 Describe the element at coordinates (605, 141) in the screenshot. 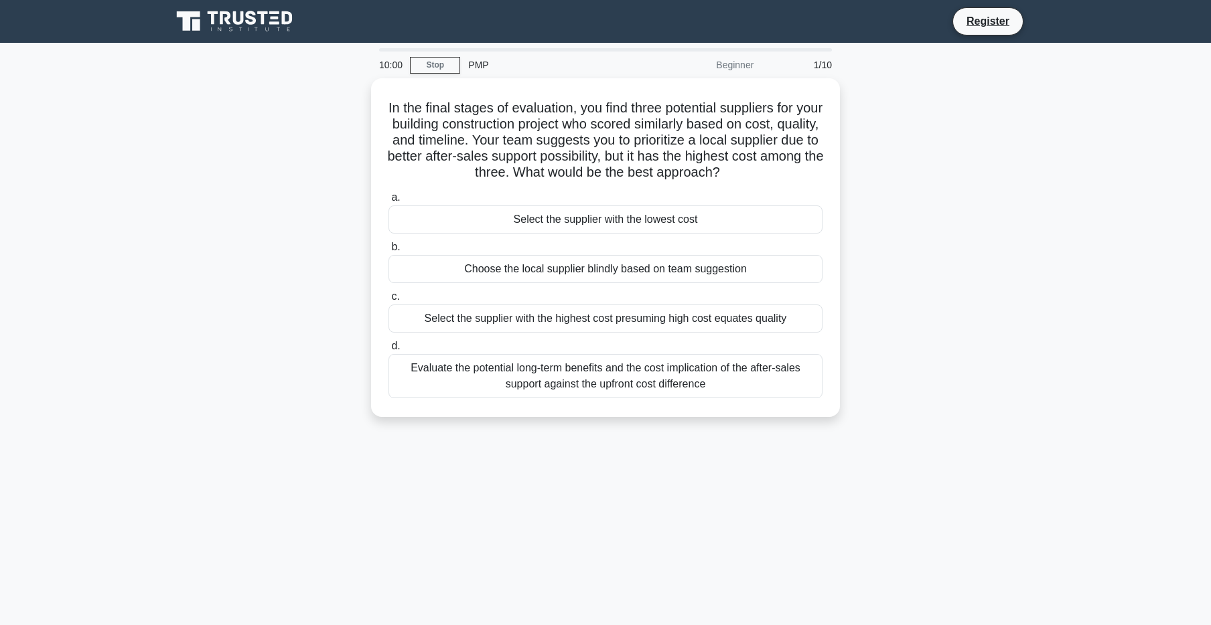

I see `h5: In the final stages of evaluation, you find three potential suppliers for your building construct...` at that location.